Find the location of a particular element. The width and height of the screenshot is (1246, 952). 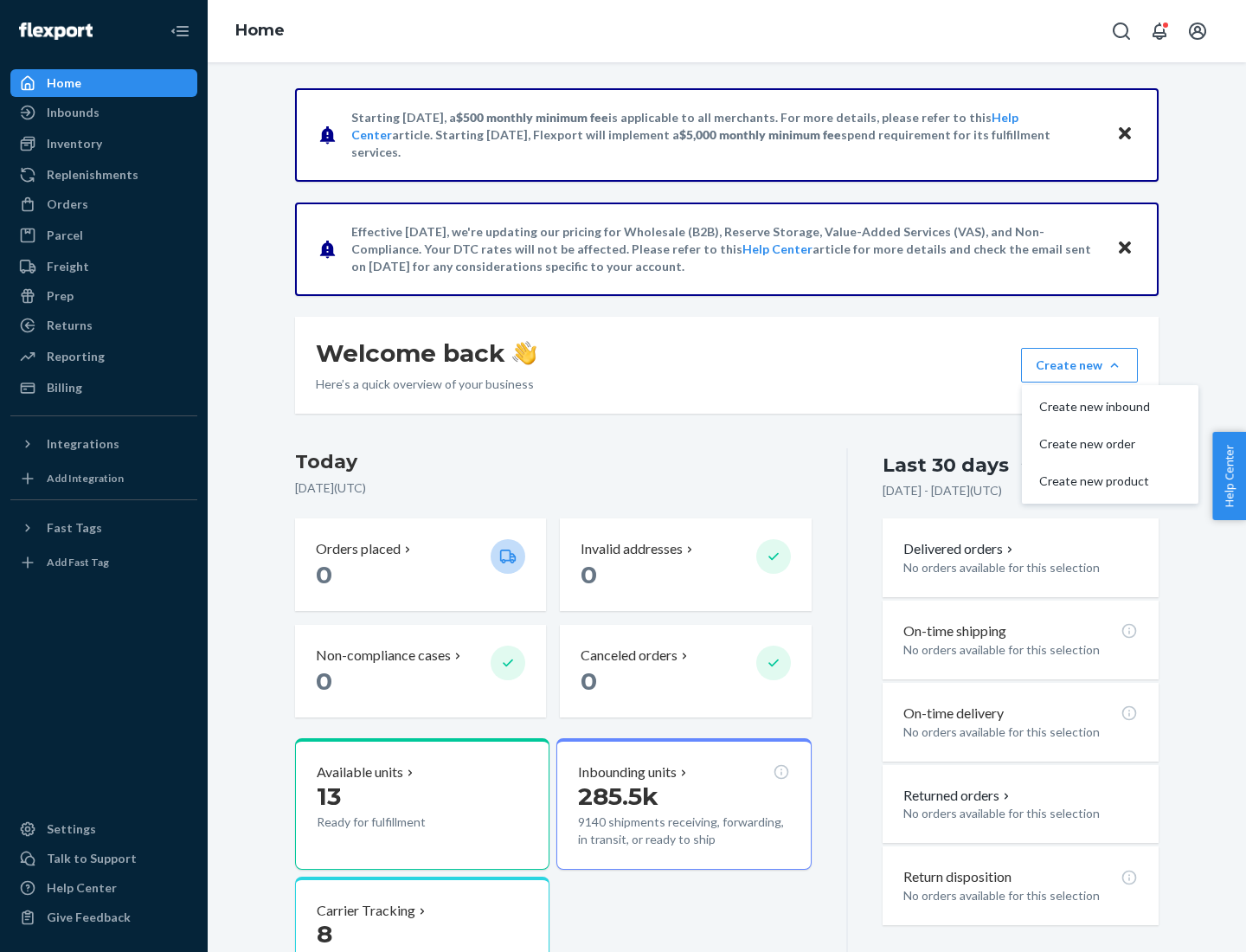

button: Create new product is located at coordinates (1110, 481).